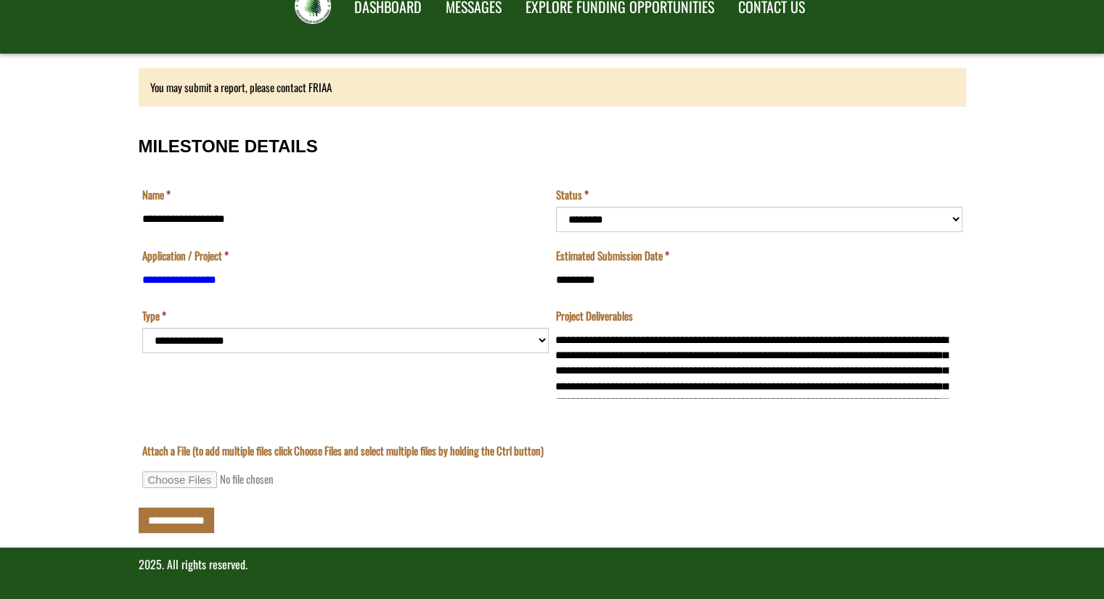 This screenshot has width=1104, height=599. Describe the element at coordinates (241, 480) in the screenshot. I see `input: Attach a File (to add multiple files click Choose Files and select multiple files by holding the ...` at that location.